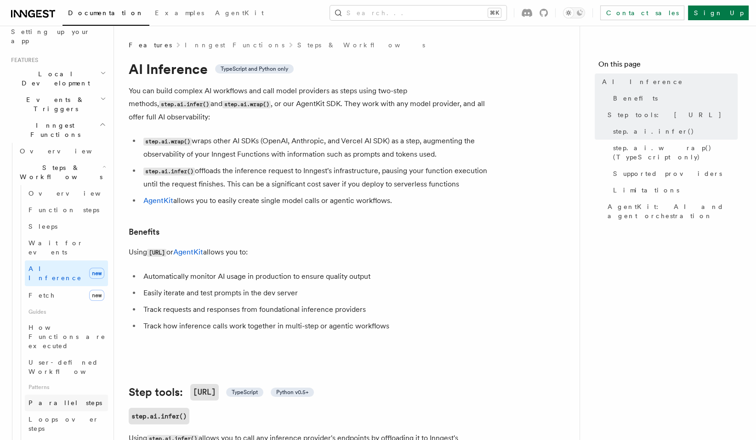 This screenshot has height=440, width=756. I want to click on span: step.ai.wrap() (TypeScript only), so click(675, 153).